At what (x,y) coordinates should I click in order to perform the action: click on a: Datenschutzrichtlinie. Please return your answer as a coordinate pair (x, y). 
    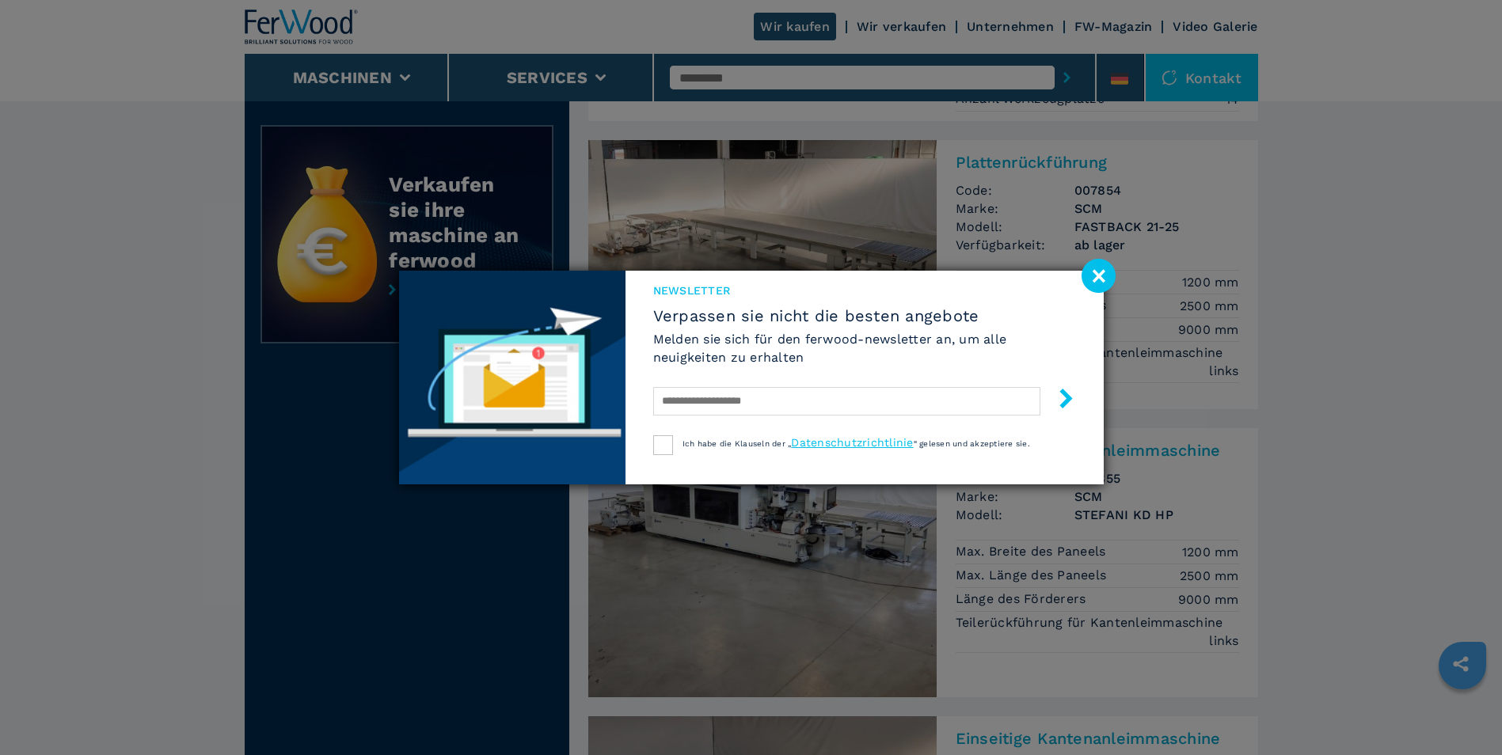
    Looking at the image, I should click on (852, 443).